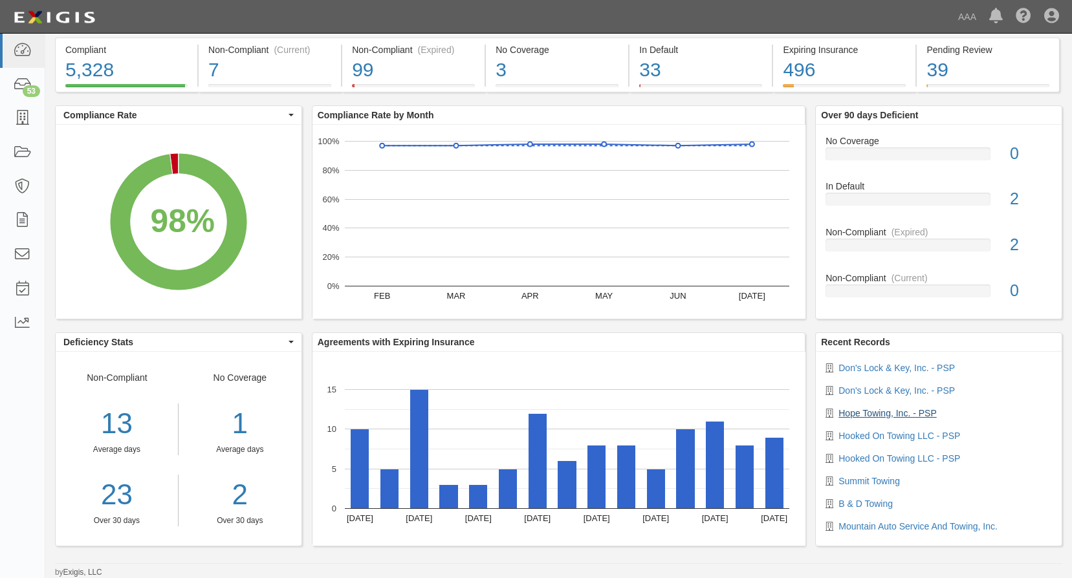 The image size is (1072, 578). Describe the element at coordinates (1023, 17) in the screenshot. I see `i: Help Center - Complianz` at that location.